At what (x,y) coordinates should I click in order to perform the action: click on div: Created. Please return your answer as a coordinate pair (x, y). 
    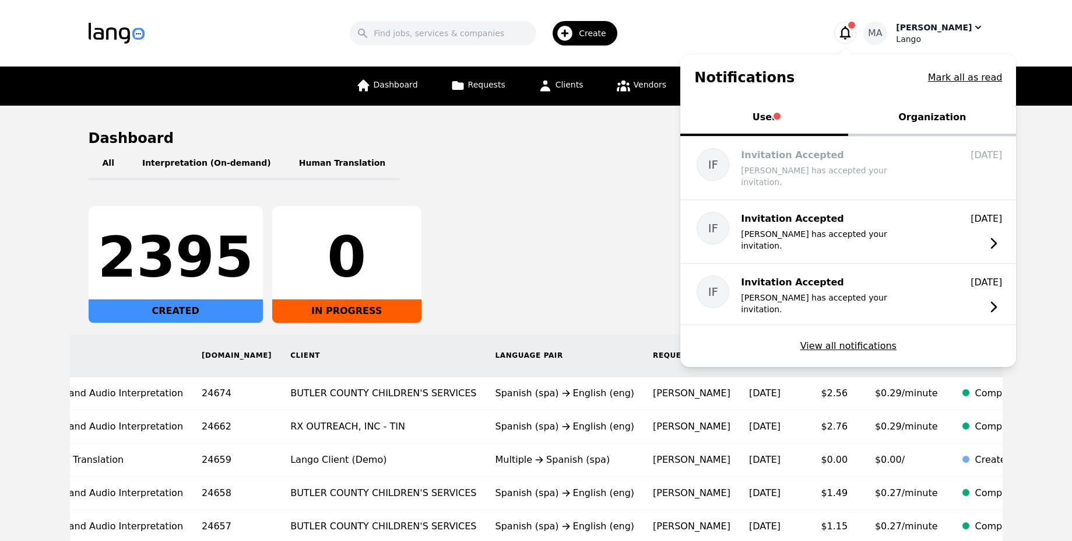
    Looking at the image, I should click on (1001, 459).